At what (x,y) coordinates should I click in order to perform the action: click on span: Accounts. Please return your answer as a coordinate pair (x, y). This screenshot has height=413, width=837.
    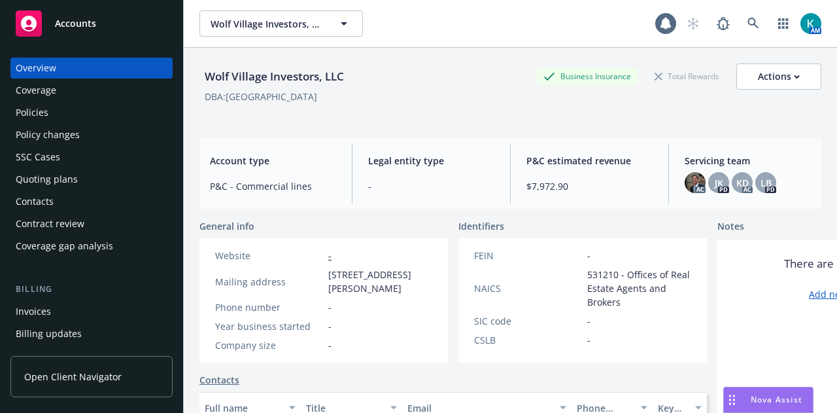
    Looking at the image, I should click on (75, 24).